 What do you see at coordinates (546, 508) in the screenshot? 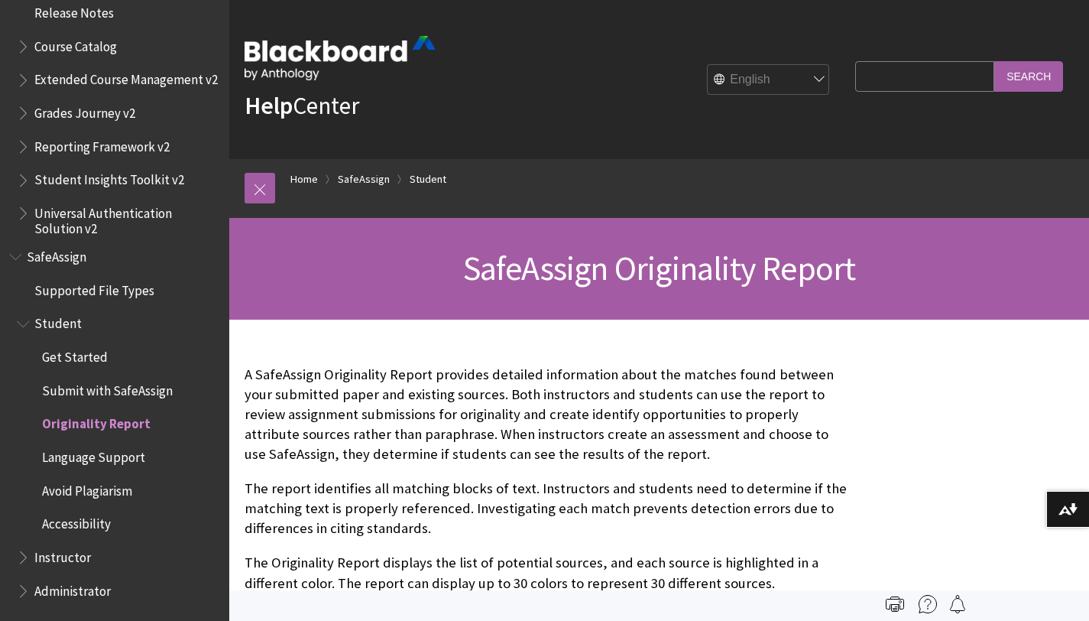
I see `p: The report identifies all matching blocks of text. Instructors and students need to determine if ...` at bounding box center [546, 508].